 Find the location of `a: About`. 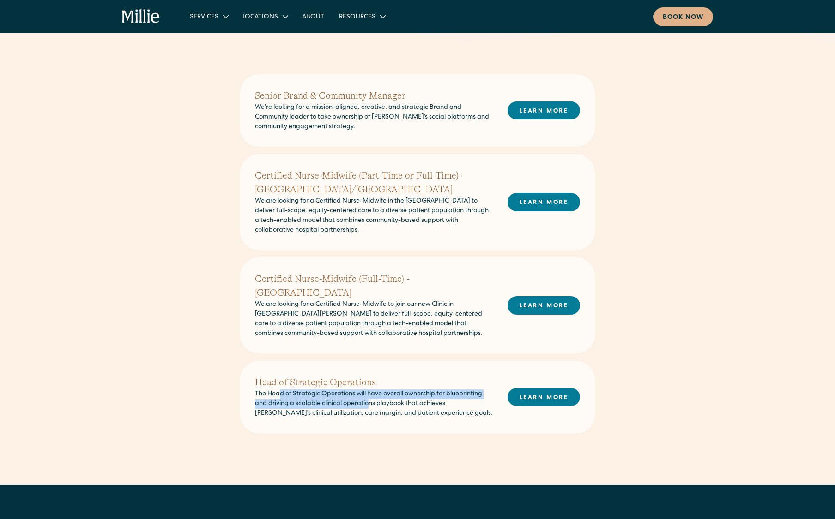

a: About is located at coordinates (313, 16).